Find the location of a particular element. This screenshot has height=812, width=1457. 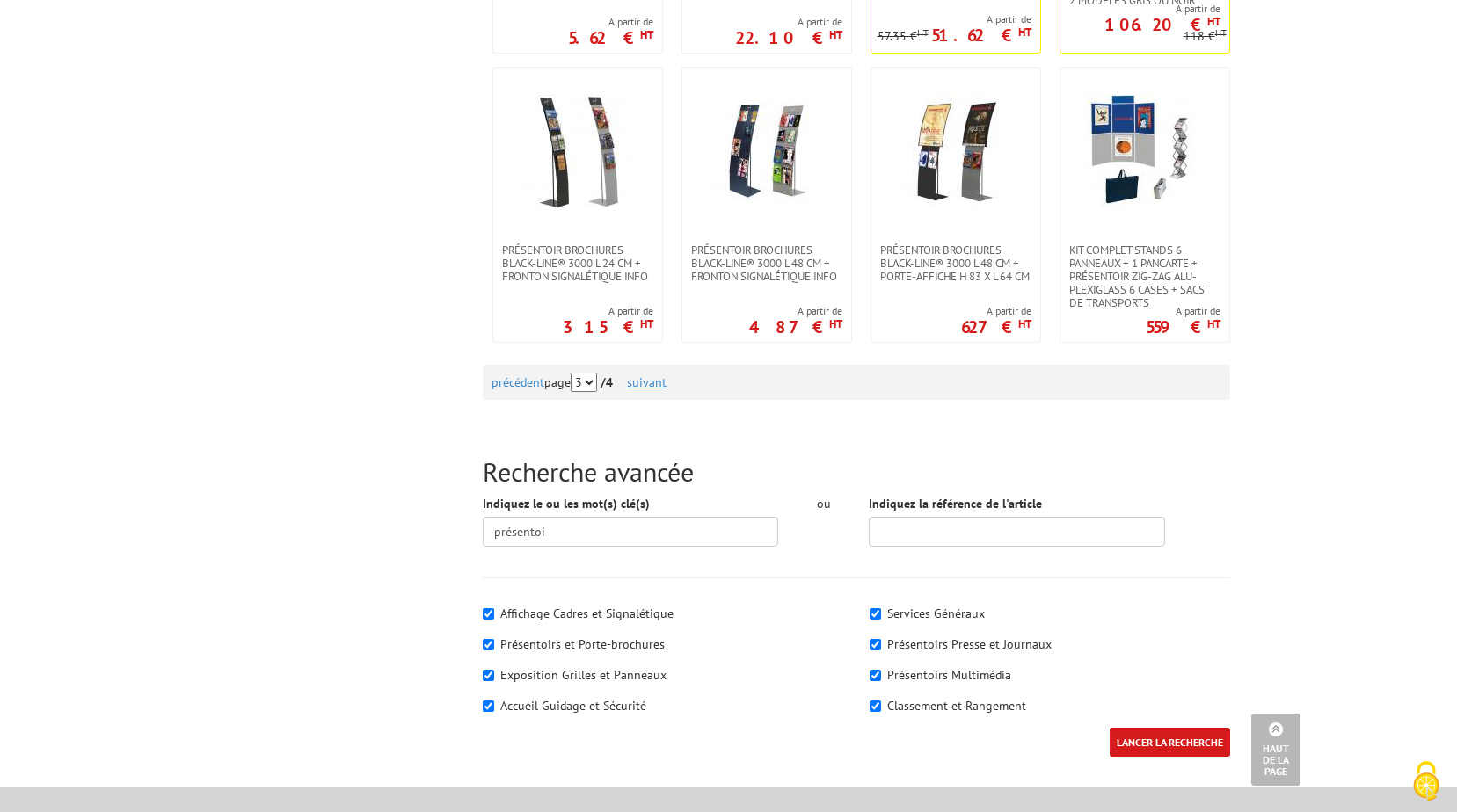

a: suivant is located at coordinates (646, 382).